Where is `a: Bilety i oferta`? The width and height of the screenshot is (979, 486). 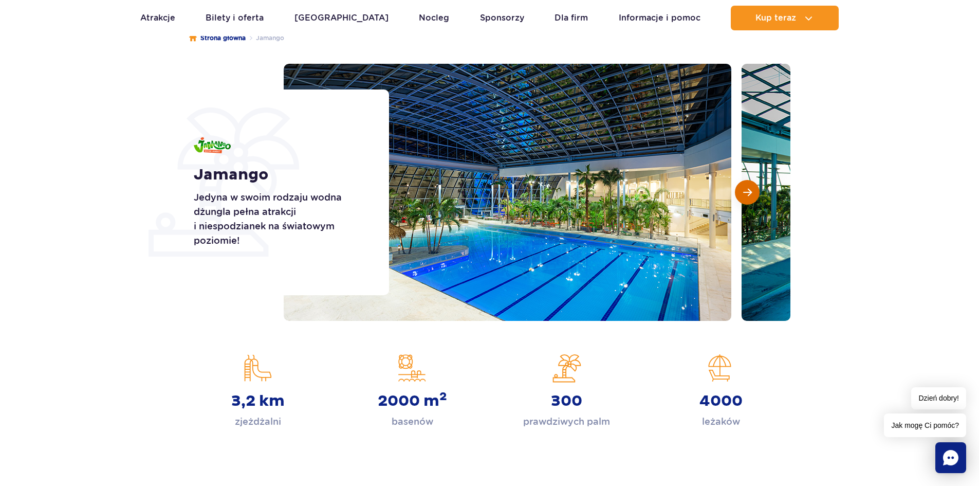
a: Bilety i oferta is located at coordinates (234, 18).